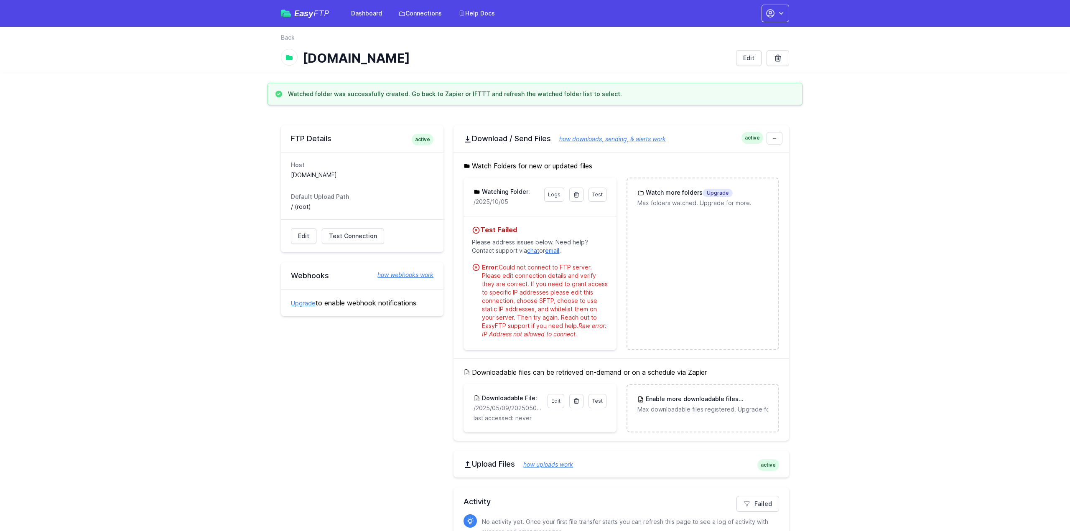 The width and height of the screenshot is (1070, 531). Describe the element at coordinates (362, 303) in the screenshot. I see `div: to enable webhook notifications` at that location.